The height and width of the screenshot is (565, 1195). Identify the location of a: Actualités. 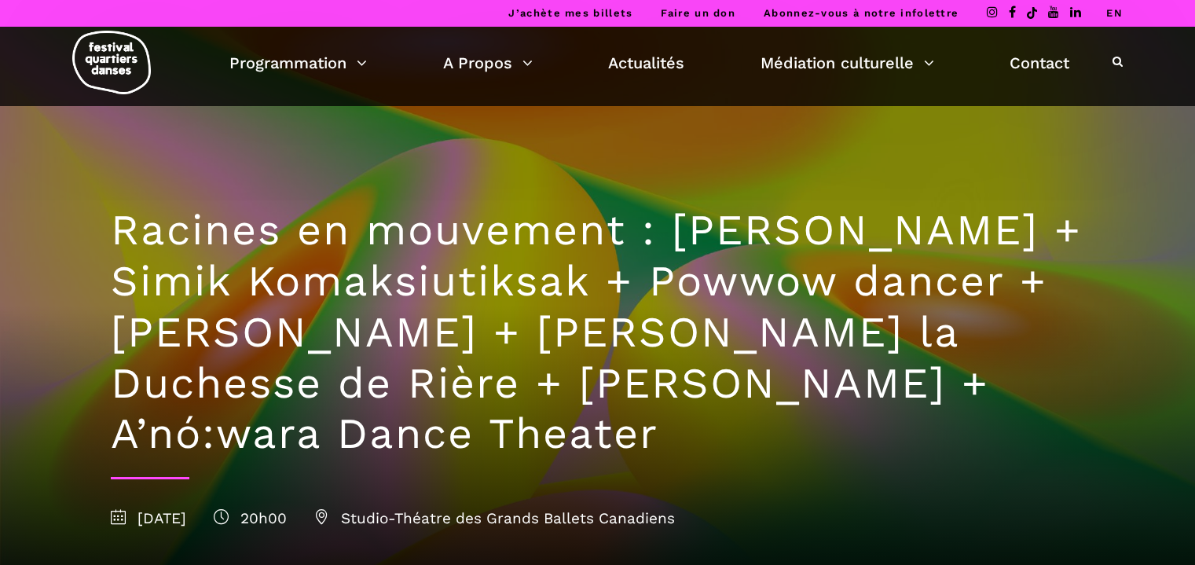
(646, 63).